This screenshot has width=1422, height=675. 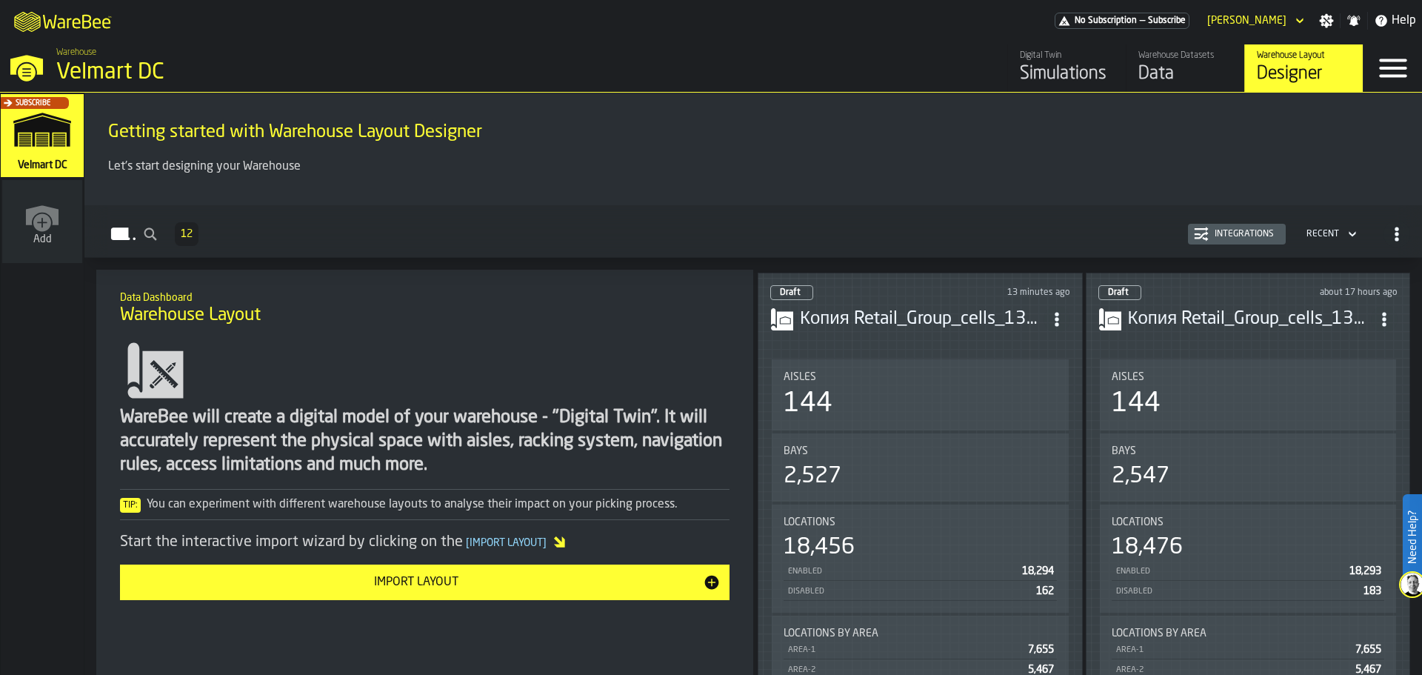 I want to click on div: status-0 2, so click(x=1120, y=293).